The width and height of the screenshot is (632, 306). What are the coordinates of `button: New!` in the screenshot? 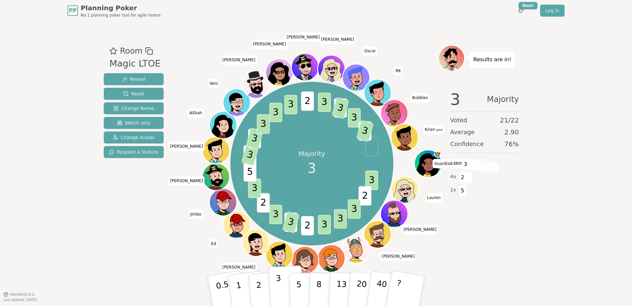 It's located at (521, 11).